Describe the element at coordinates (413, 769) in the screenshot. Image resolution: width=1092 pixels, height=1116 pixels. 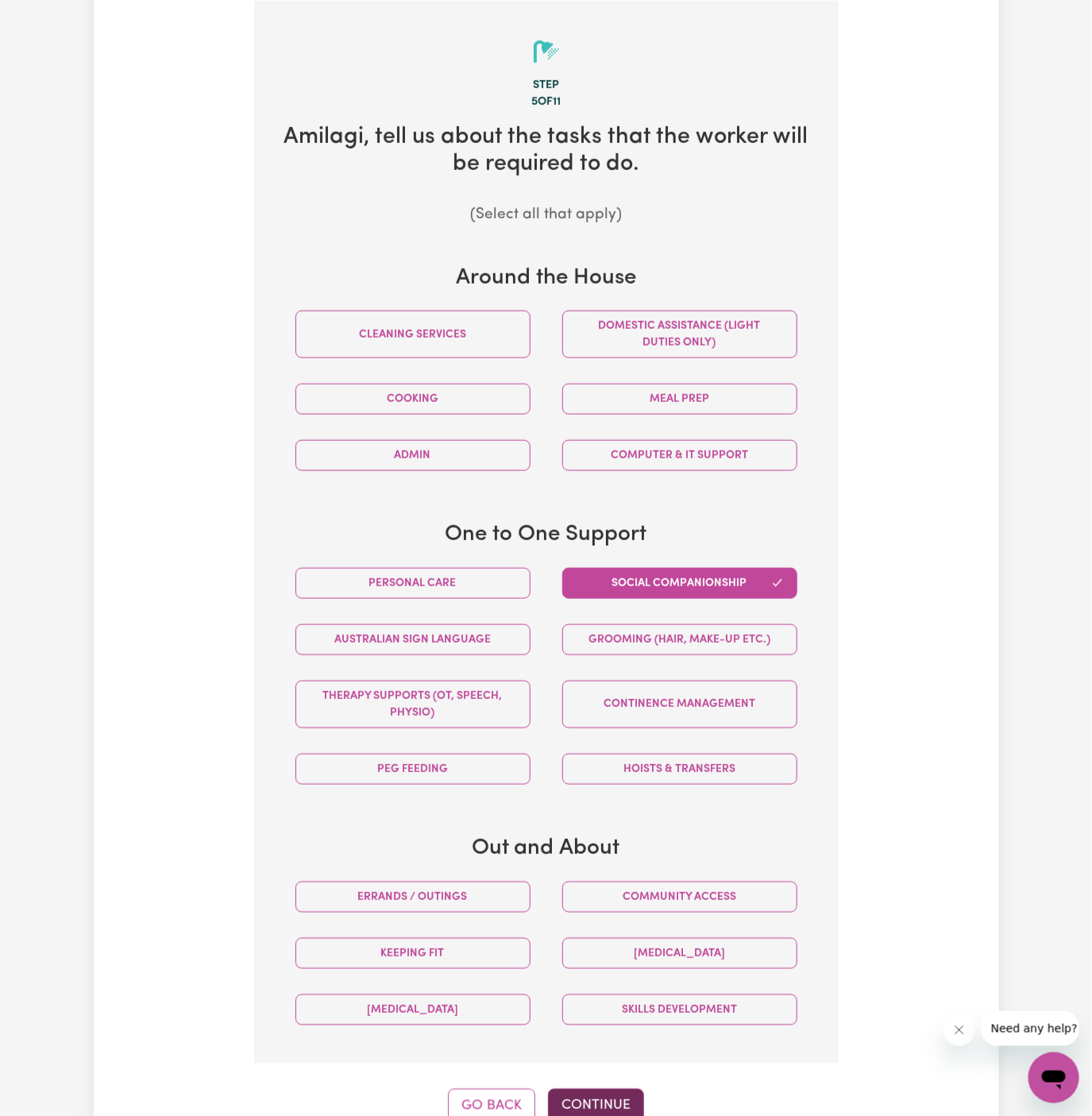
I see `button: PEG feeding` at that location.